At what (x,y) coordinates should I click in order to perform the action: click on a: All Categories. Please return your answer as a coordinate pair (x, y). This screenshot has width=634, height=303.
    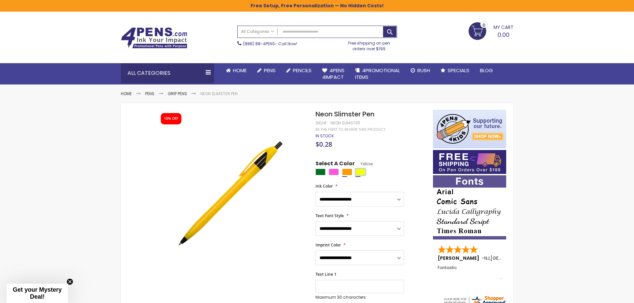
    Looking at the image, I should click on (258, 31).